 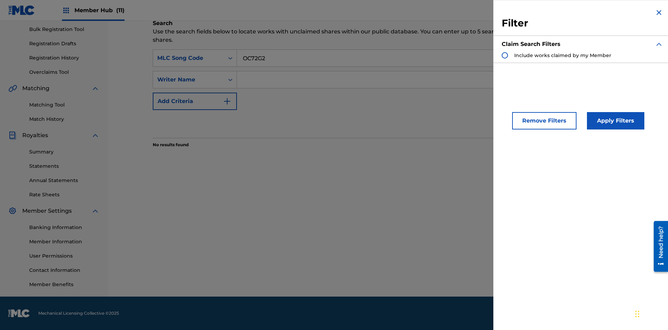 What do you see at coordinates (99, 10) in the screenshot?
I see `span: Member Hub` at bounding box center [99, 10].